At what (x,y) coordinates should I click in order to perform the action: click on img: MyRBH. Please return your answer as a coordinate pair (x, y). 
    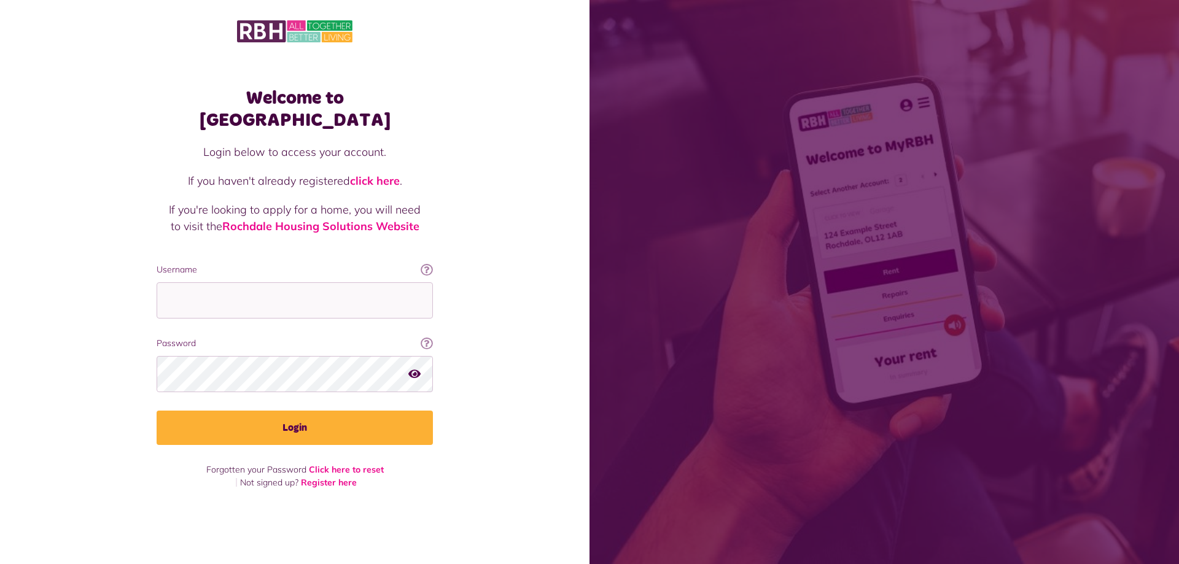
    Looking at the image, I should click on (295, 31).